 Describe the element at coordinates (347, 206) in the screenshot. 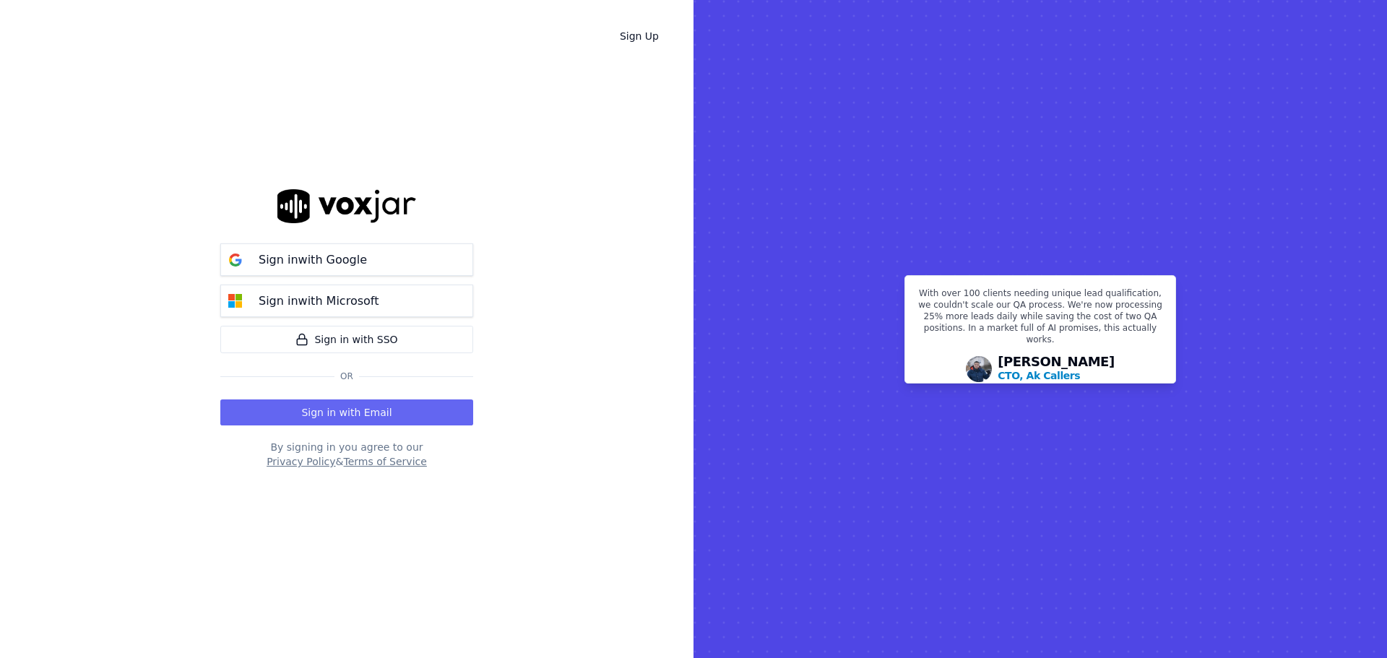

I see `img: logo` at that location.